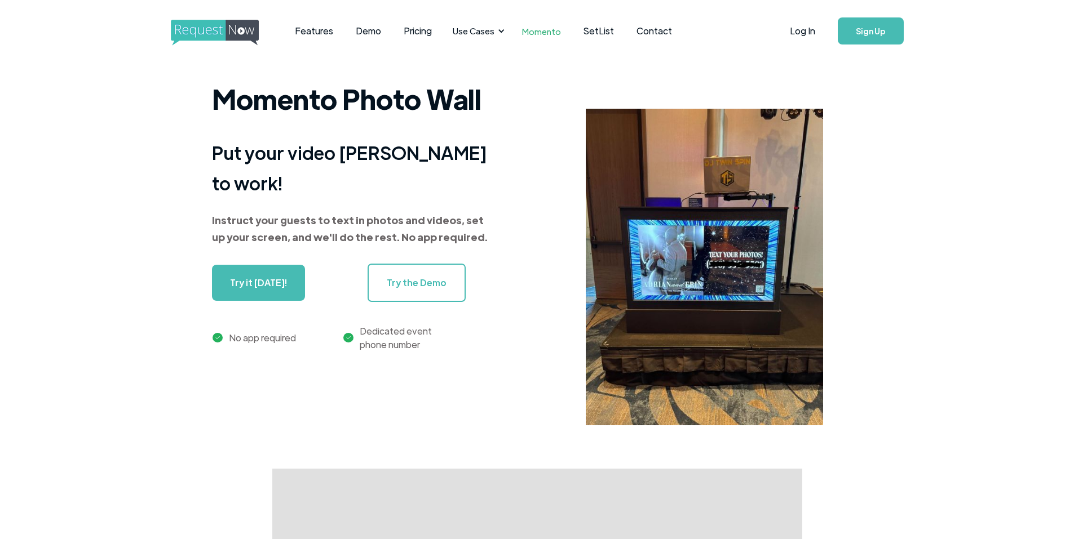 This screenshot has height=539, width=1074. What do you see at coordinates (802, 31) in the screenshot?
I see `a: Log In` at bounding box center [802, 31].